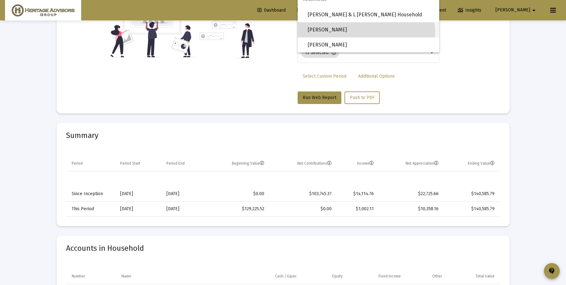 This screenshot has width=566, height=285. Describe the element at coordinates (91, 164) in the screenshot. I see `td: Column Period` at that location.